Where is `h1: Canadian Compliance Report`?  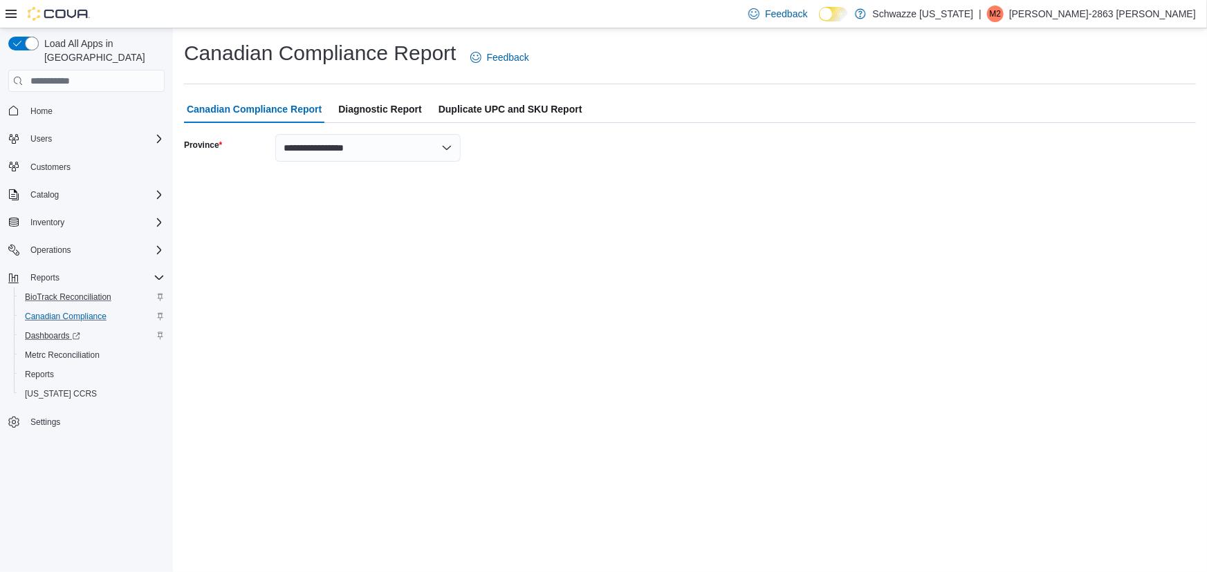 h1: Canadian Compliance Report is located at coordinates (320, 53).